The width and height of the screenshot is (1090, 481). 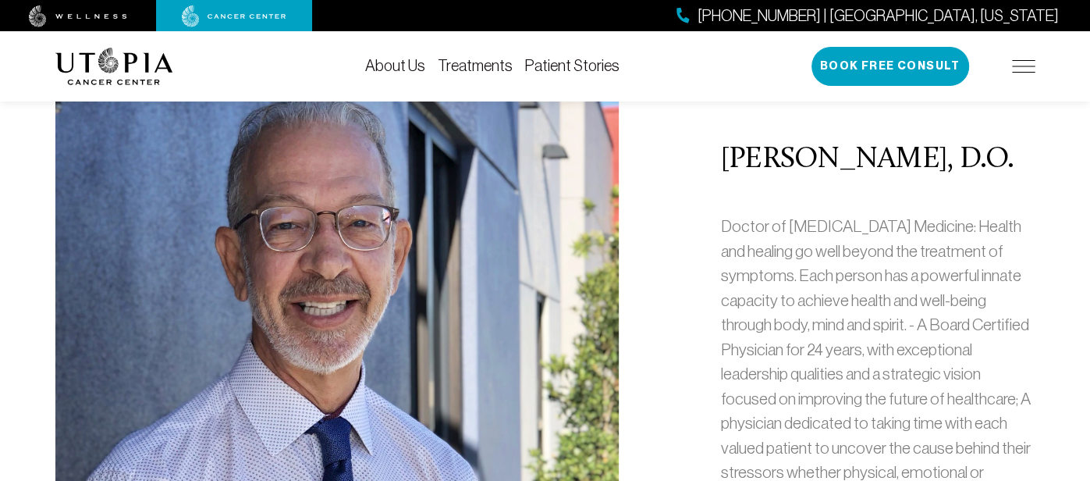 I want to click on button: Book Free Consult, so click(x=891, y=66).